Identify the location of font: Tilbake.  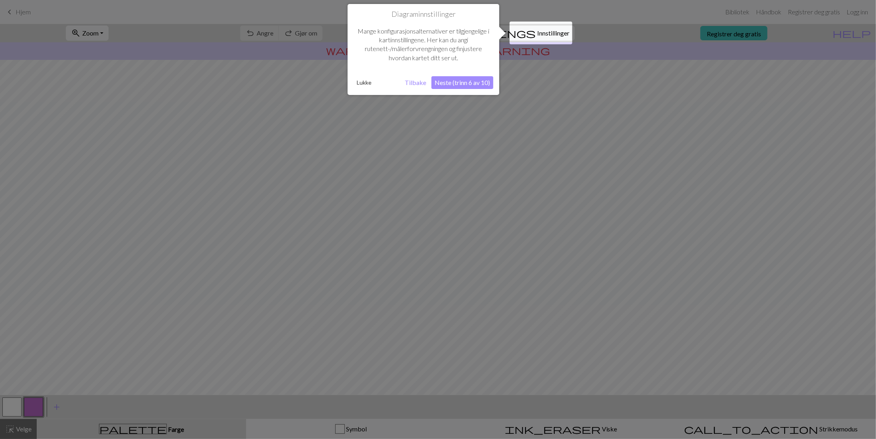
(415, 82).